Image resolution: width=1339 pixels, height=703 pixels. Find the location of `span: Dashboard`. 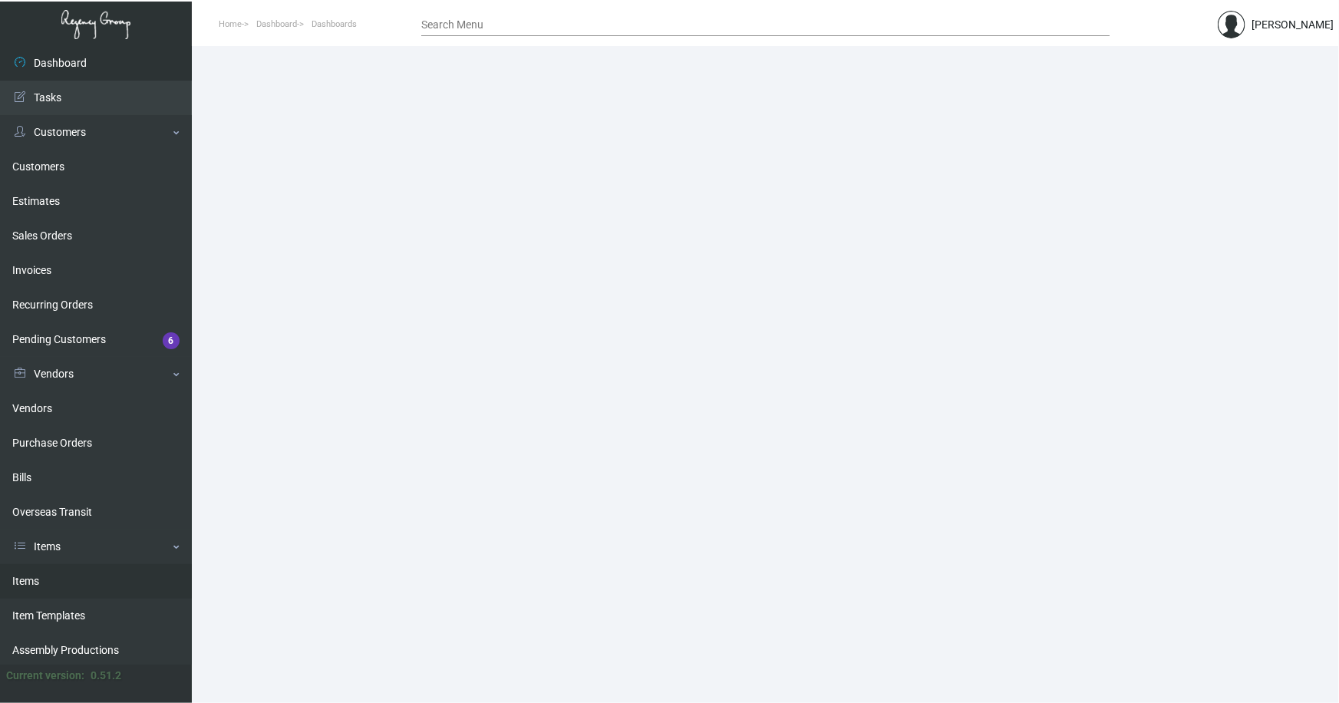

span: Dashboard is located at coordinates (276, 24).